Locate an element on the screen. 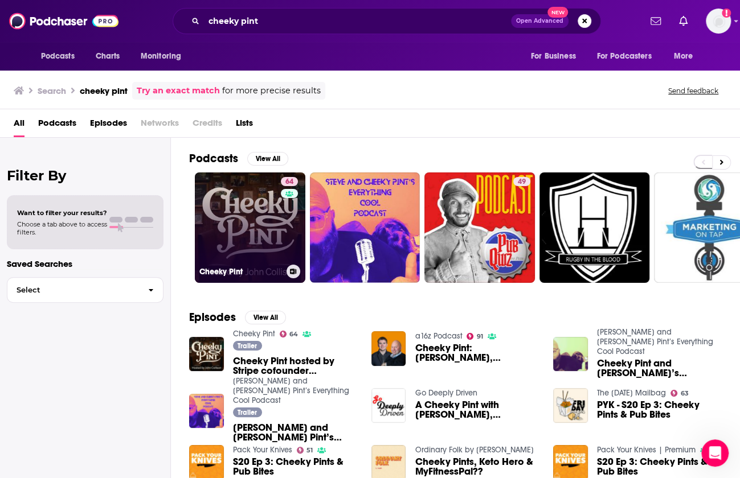  img: Cheeky Pint hosted by Stripe cofounder John Collison is located at coordinates (206, 354).